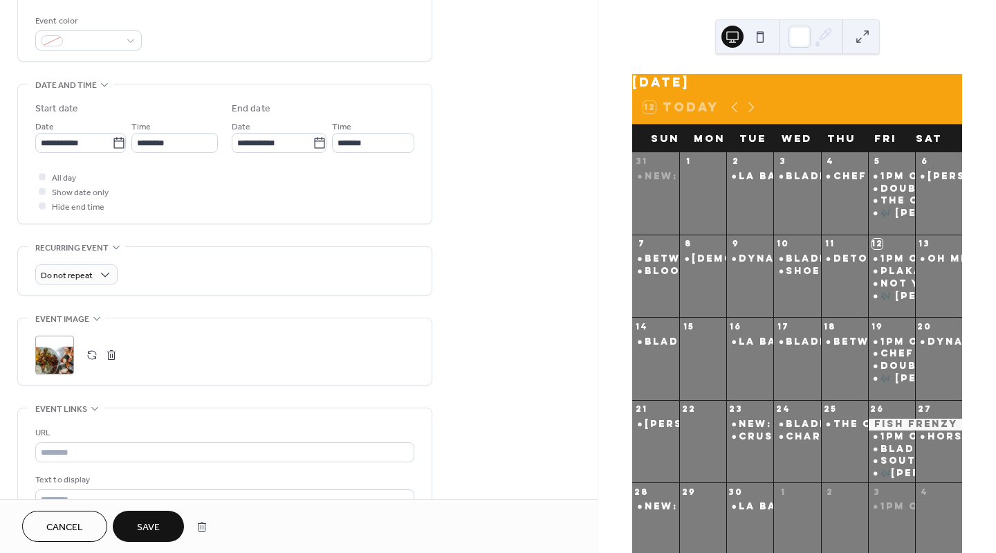  Describe the element at coordinates (64, 526) in the screenshot. I see `a: Cancel` at that location.